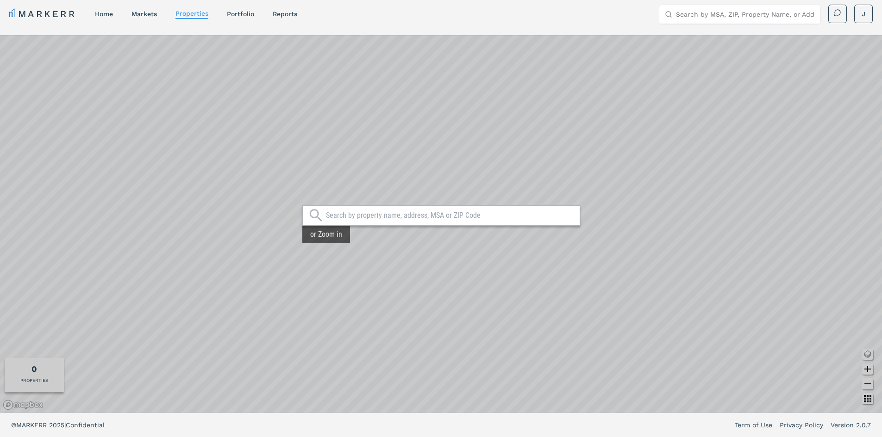 The image size is (882, 437). Describe the element at coordinates (57, 425) in the screenshot. I see `span: 2025 |` at that location.